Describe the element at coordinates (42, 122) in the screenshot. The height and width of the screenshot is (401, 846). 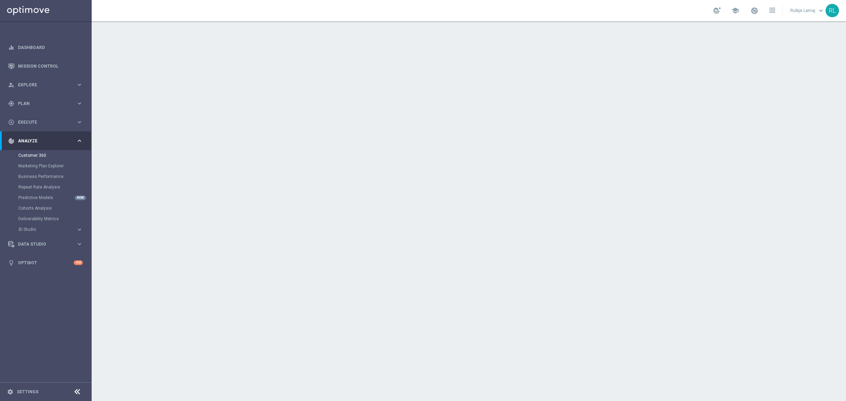
I see `div: Execute` at that location.